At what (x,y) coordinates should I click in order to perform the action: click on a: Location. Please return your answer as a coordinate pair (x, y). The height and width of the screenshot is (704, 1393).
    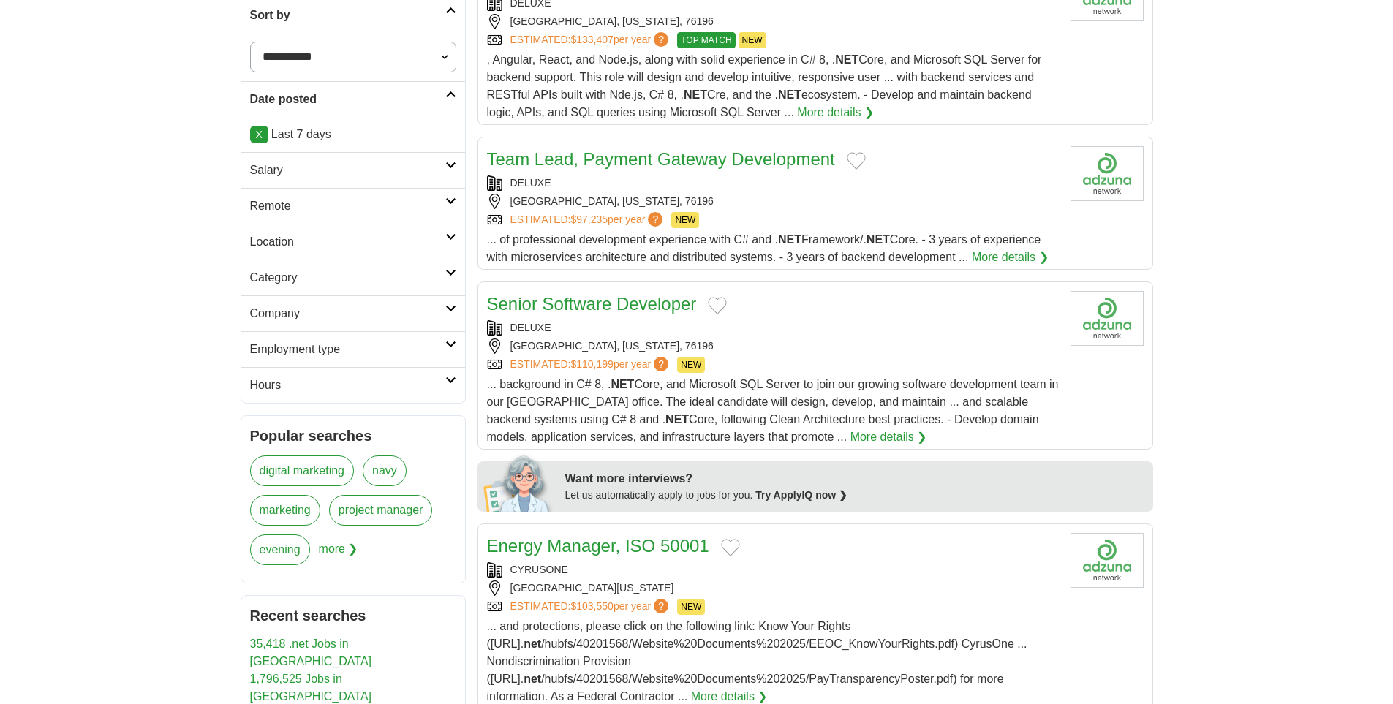
    Looking at the image, I should click on (353, 241).